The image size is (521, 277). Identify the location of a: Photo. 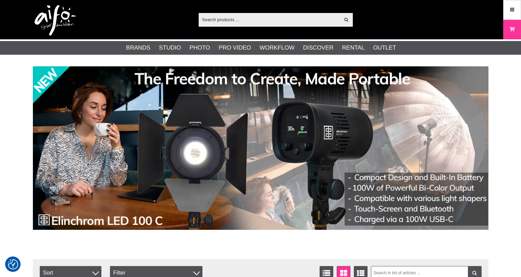
(200, 48).